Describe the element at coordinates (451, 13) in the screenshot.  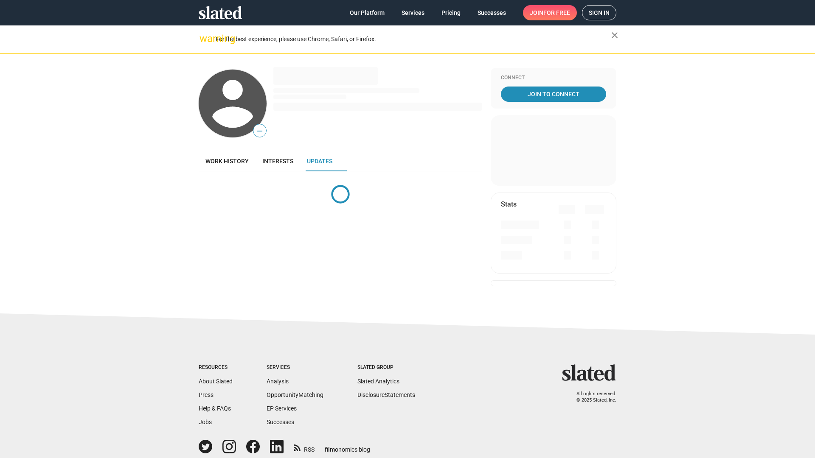
I see `span: Pricing` at that location.